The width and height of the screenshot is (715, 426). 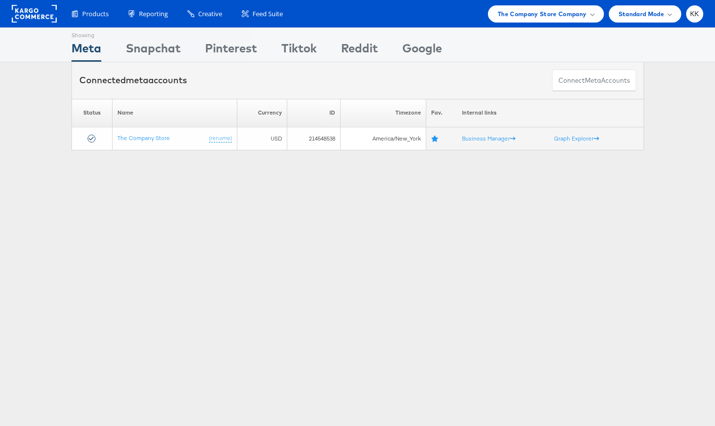 What do you see at coordinates (577, 138) in the screenshot?
I see `a: Graph Explorer` at bounding box center [577, 138].